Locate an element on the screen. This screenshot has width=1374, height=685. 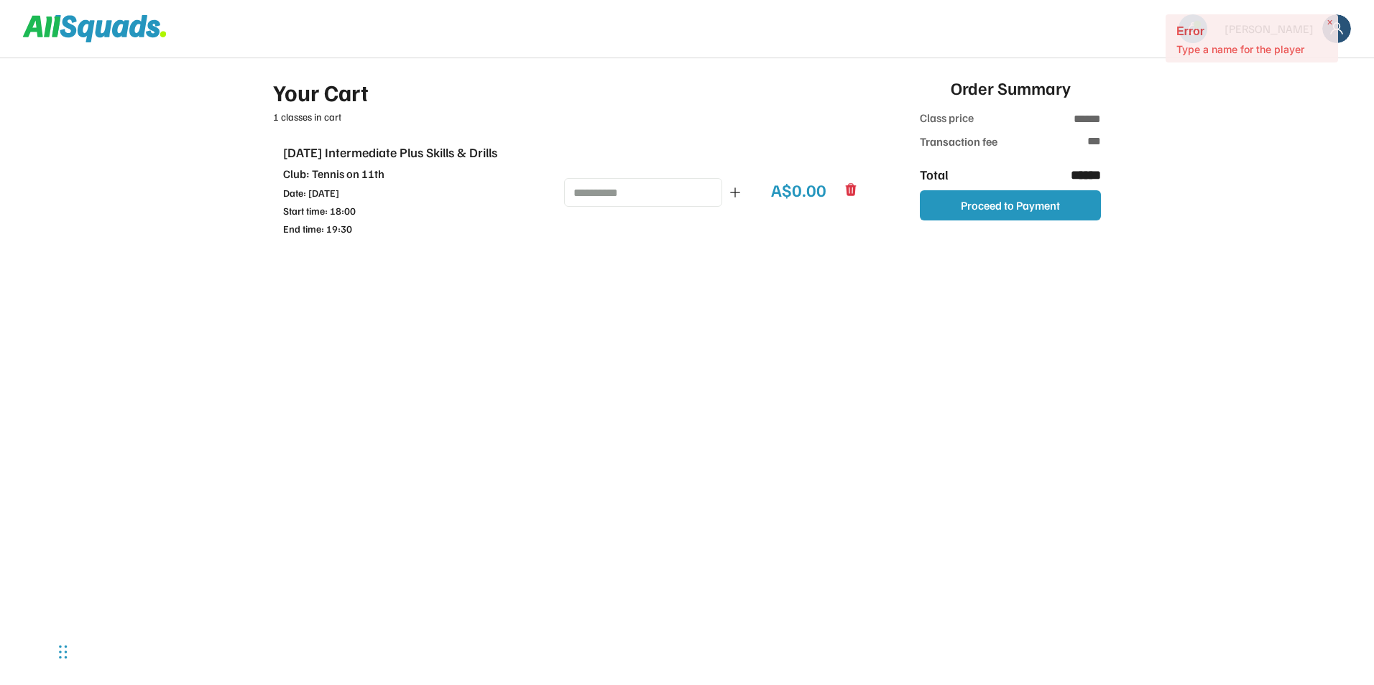
button: Proceed to Payment is located at coordinates (1010, 205).